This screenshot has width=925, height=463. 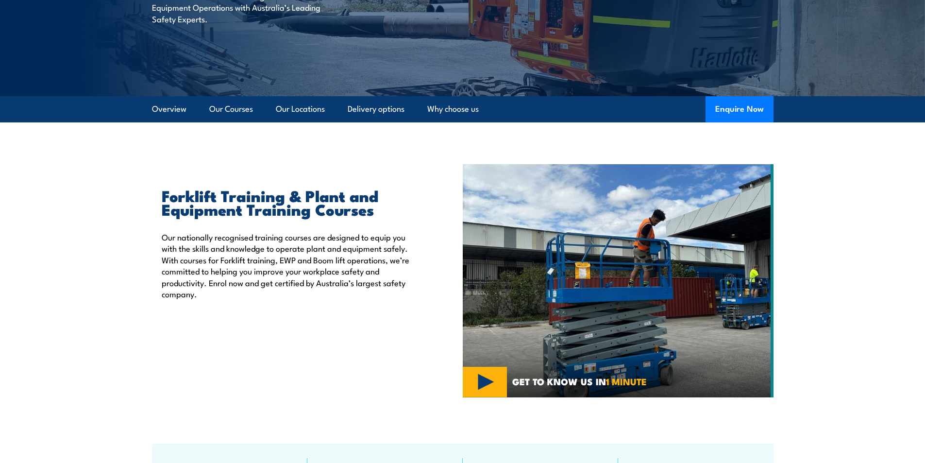 I want to click on h2: Forklift Training & Plant and Equipment Training Courses, so click(x=290, y=202).